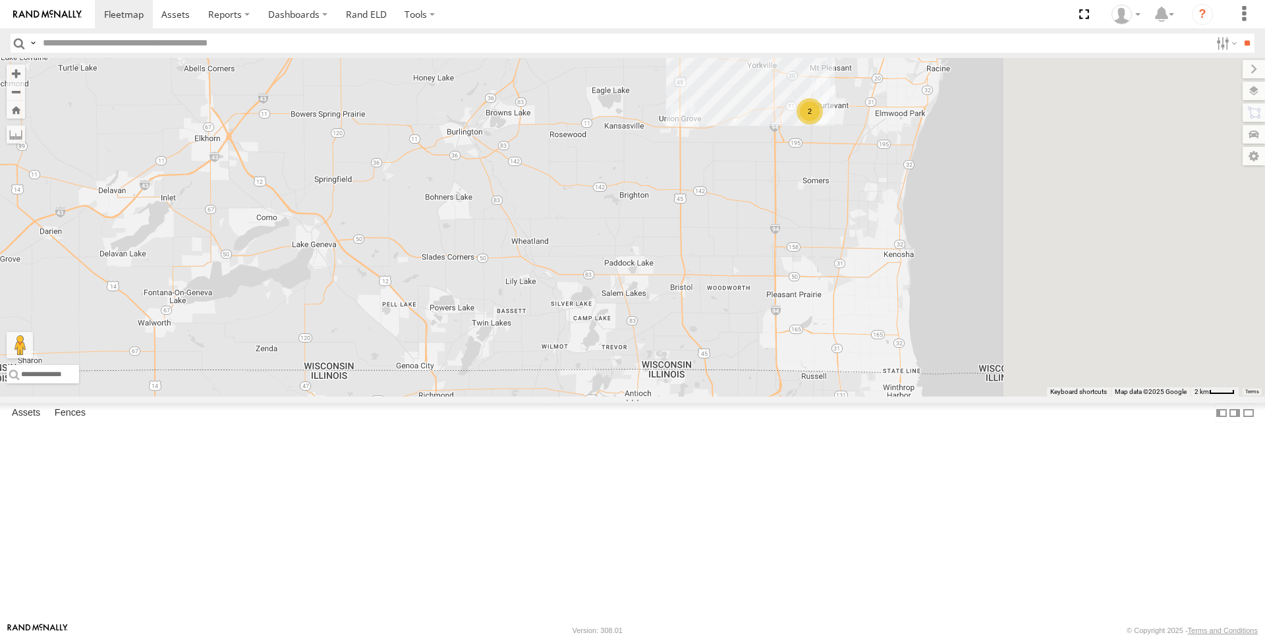  Describe the element at coordinates (1223, 631) in the screenshot. I see `a: Terms and Conditions` at that location.